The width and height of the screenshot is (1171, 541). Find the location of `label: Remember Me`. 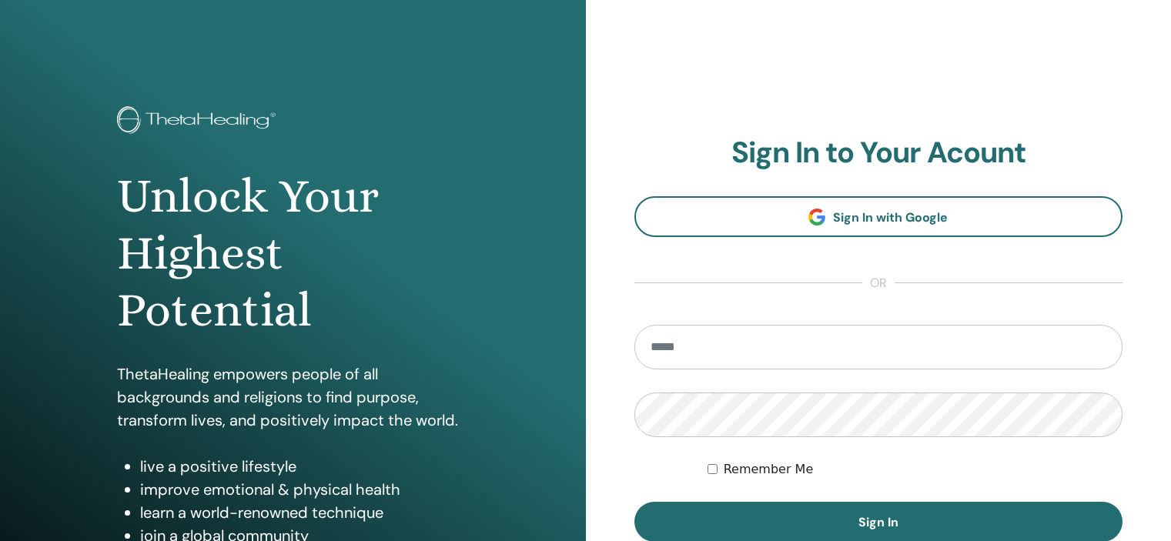

label: Remember Me is located at coordinates (768, 470).